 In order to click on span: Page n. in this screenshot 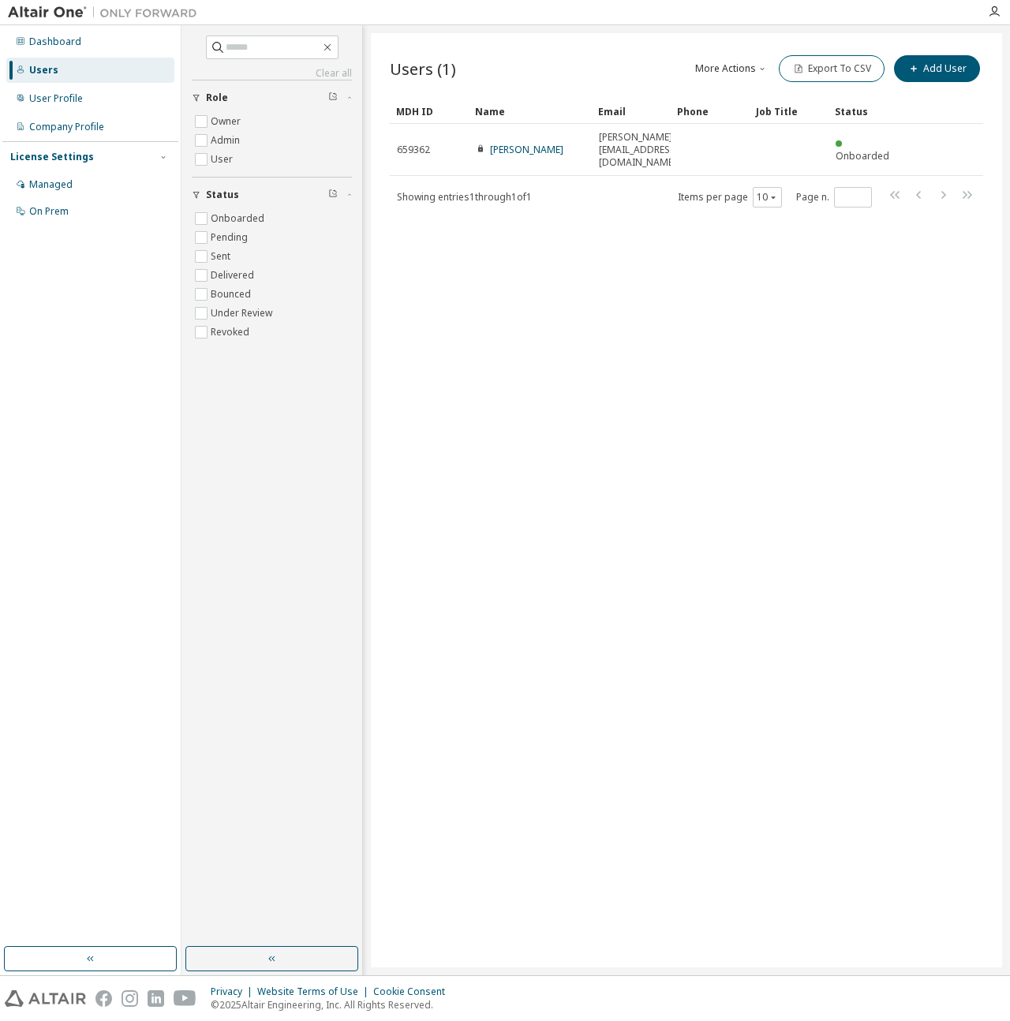, I will do `click(834, 197)`.